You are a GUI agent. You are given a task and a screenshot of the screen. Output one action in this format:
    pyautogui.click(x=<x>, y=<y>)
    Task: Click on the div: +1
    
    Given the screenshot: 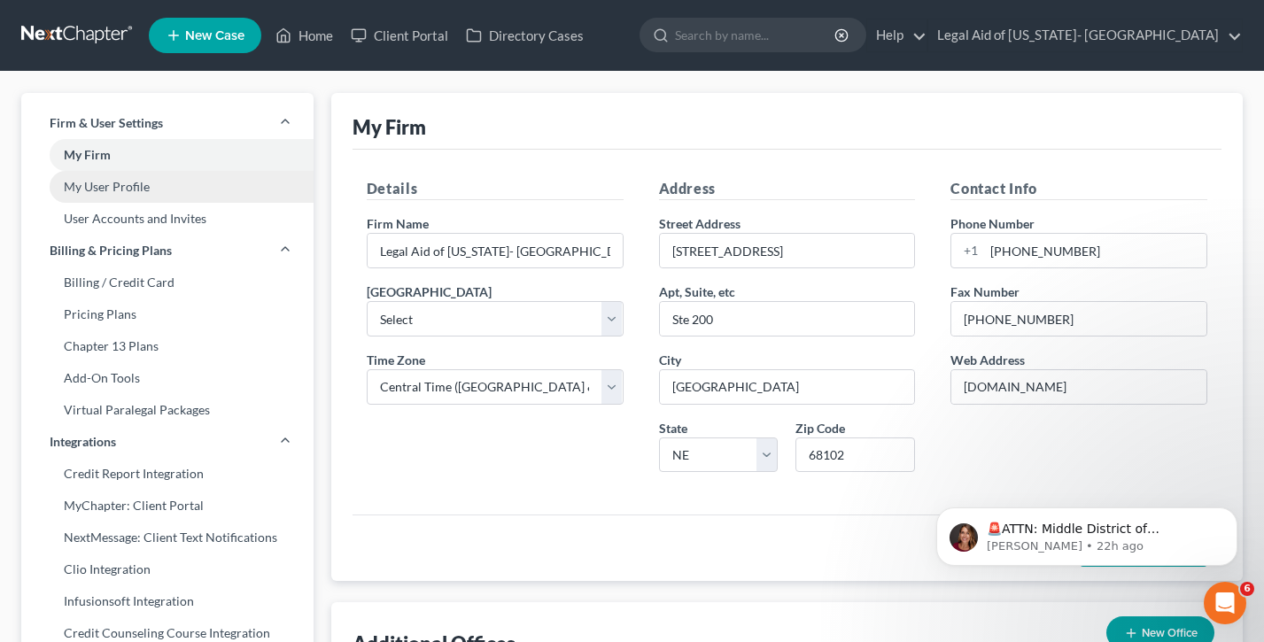 What is the action you would take?
    pyautogui.click(x=967, y=251)
    